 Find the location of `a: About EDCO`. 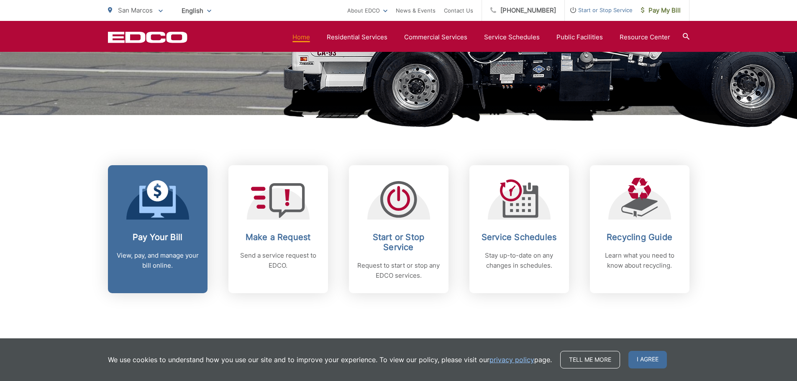

a: About EDCO is located at coordinates (367, 10).